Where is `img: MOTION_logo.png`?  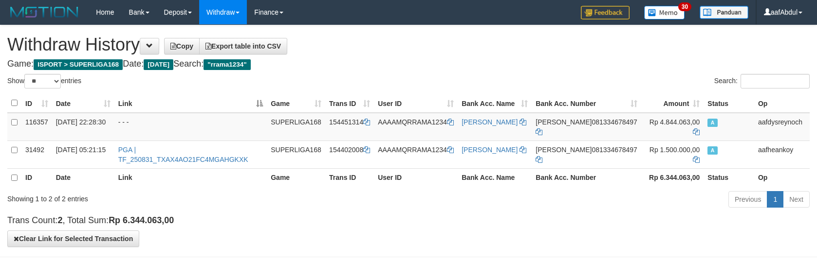
img: MOTION_logo.png is located at coordinates (44, 12).